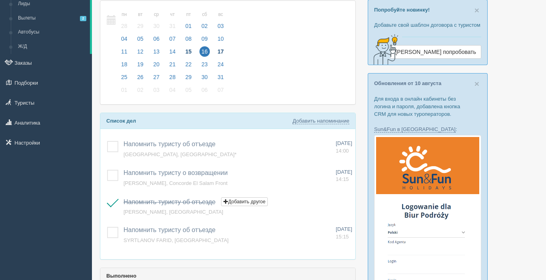  Describe the element at coordinates (221, 39) in the screenshot. I see `span: 10` at that location.